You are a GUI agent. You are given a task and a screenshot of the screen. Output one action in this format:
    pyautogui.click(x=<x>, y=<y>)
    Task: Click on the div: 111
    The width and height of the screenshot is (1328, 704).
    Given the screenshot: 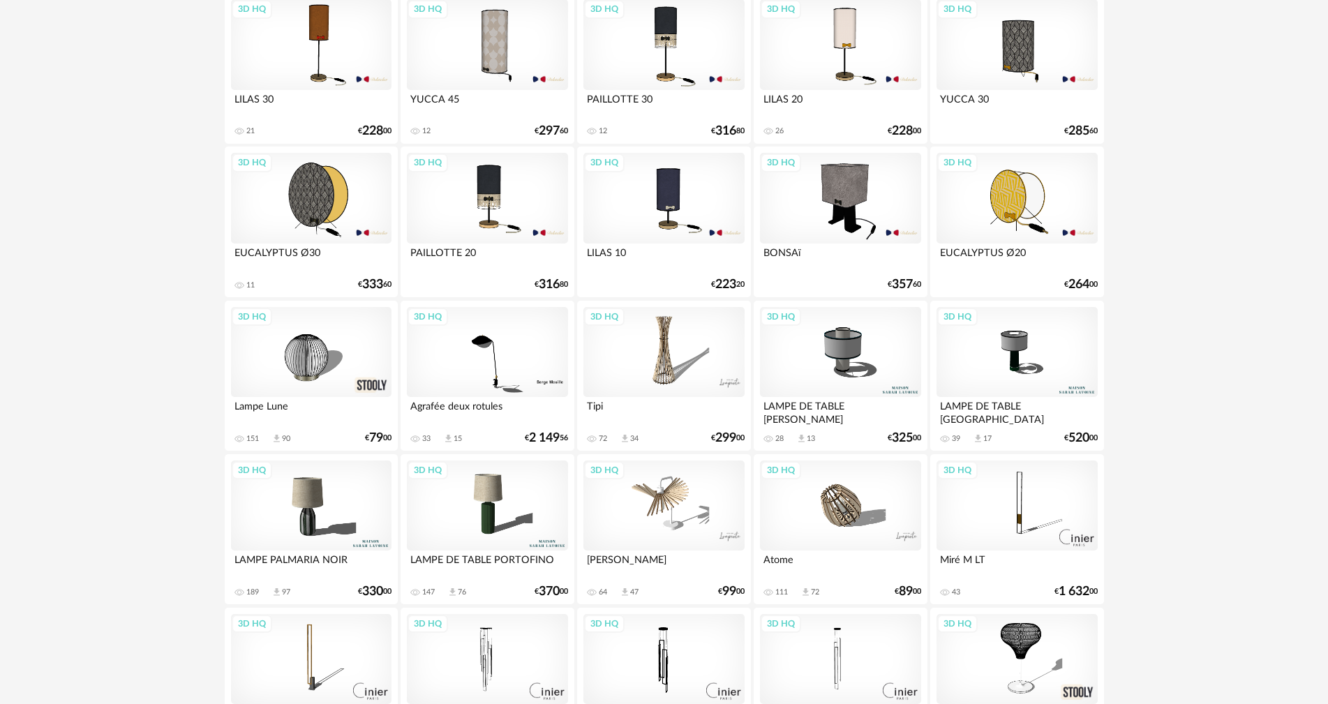 What is the action you would take?
    pyautogui.click(x=781, y=592)
    